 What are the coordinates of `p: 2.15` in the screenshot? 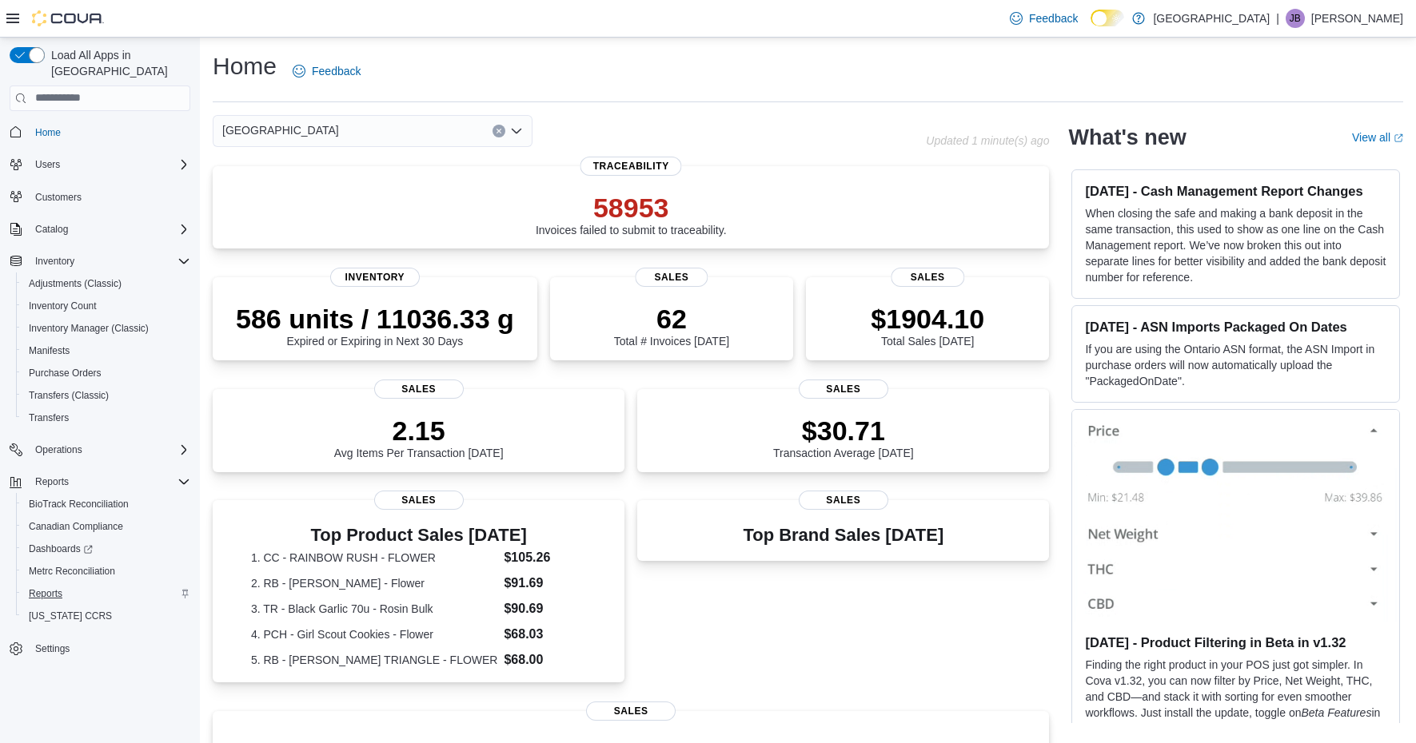 It's located at (419, 431).